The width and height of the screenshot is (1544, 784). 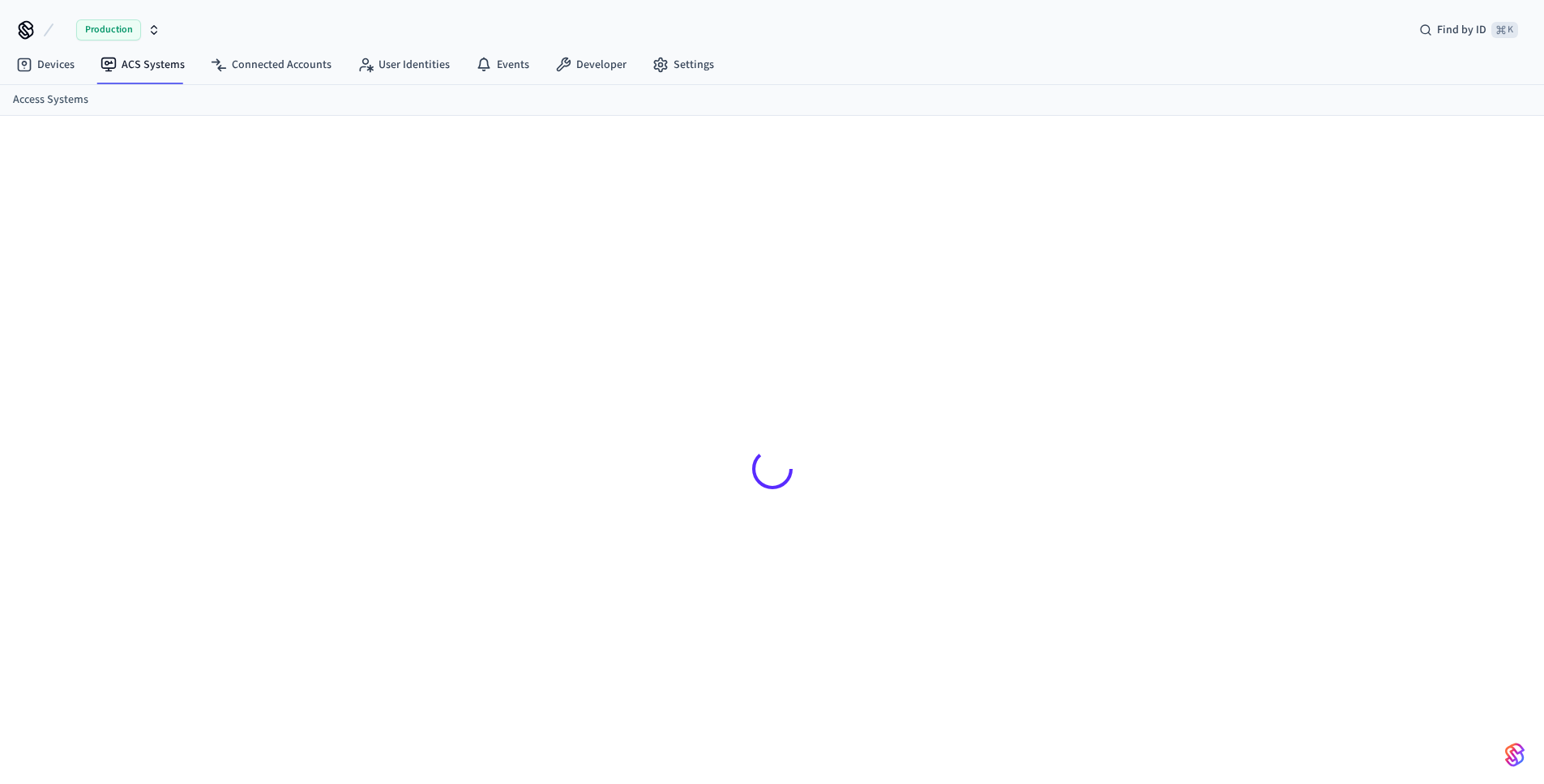 I want to click on a: ACS Systems, so click(x=143, y=65).